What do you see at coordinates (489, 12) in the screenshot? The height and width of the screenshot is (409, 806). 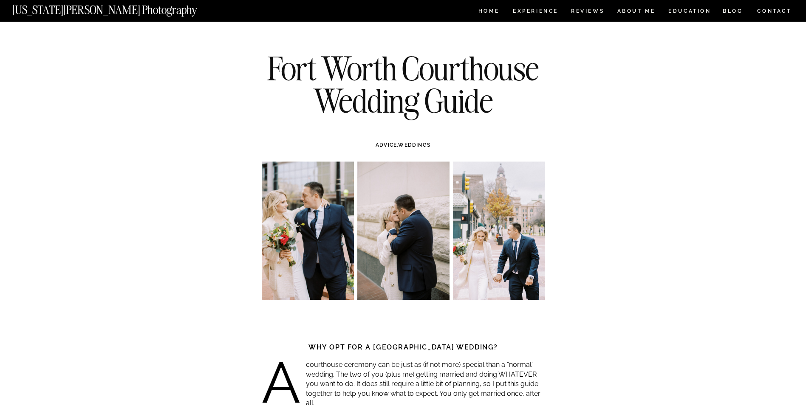 I see `nav: HOME` at bounding box center [489, 12].